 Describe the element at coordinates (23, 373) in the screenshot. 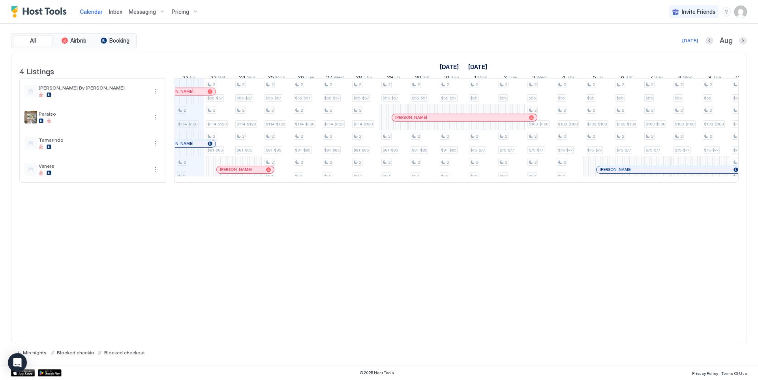

I see `a: App Store` at that location.